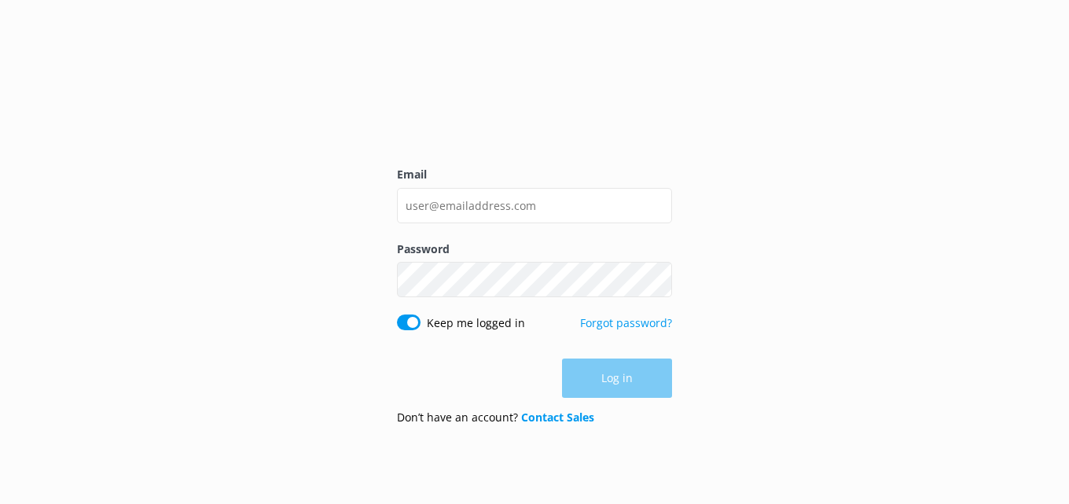  I want to click on p: Don’t have an account?, so click(495, 417).